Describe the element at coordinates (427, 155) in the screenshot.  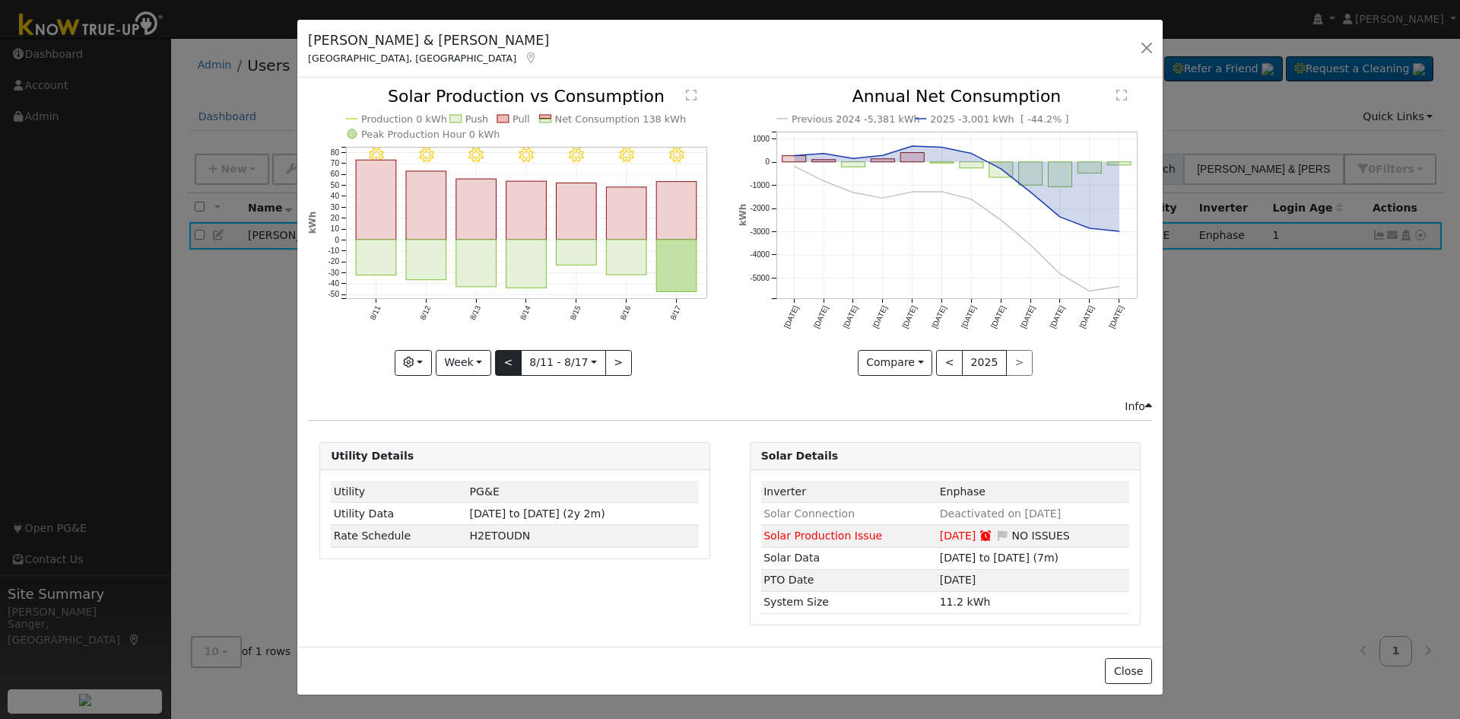
I see `i: 8/12 - Clear` at that location.